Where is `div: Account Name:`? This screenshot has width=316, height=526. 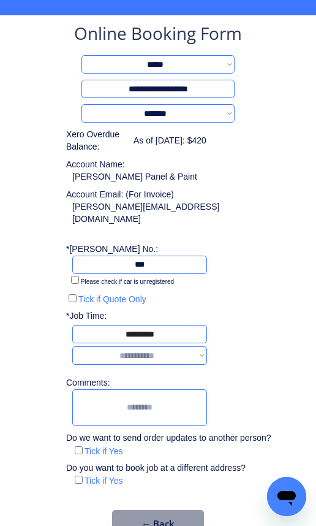
div: Account Name: is located at coordinates (97, 165).